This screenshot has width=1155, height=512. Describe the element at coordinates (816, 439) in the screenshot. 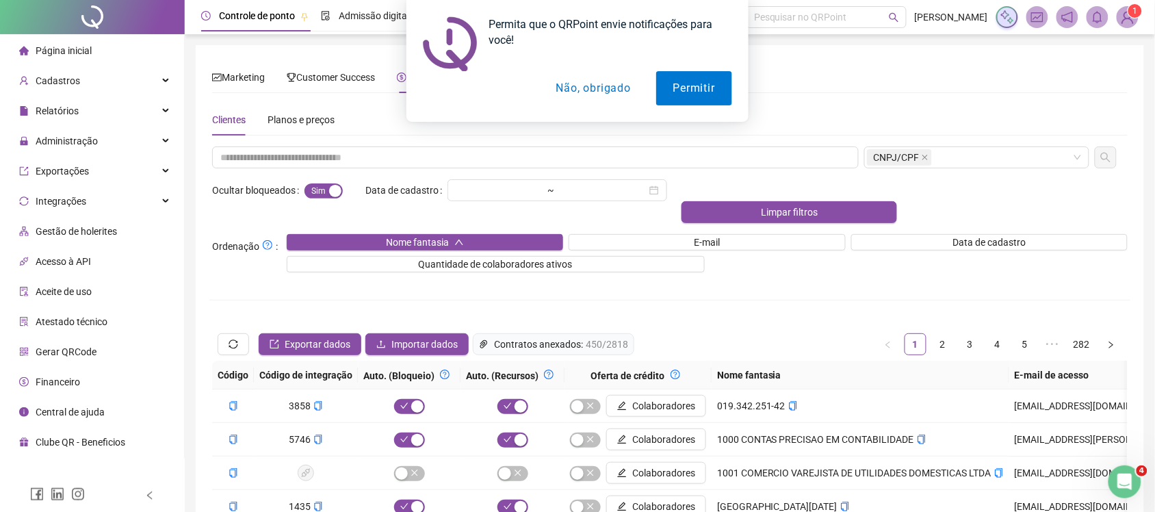

I see `span: 1000 CONTAS PRECISAO EM CONTABILIDADE` at that location.